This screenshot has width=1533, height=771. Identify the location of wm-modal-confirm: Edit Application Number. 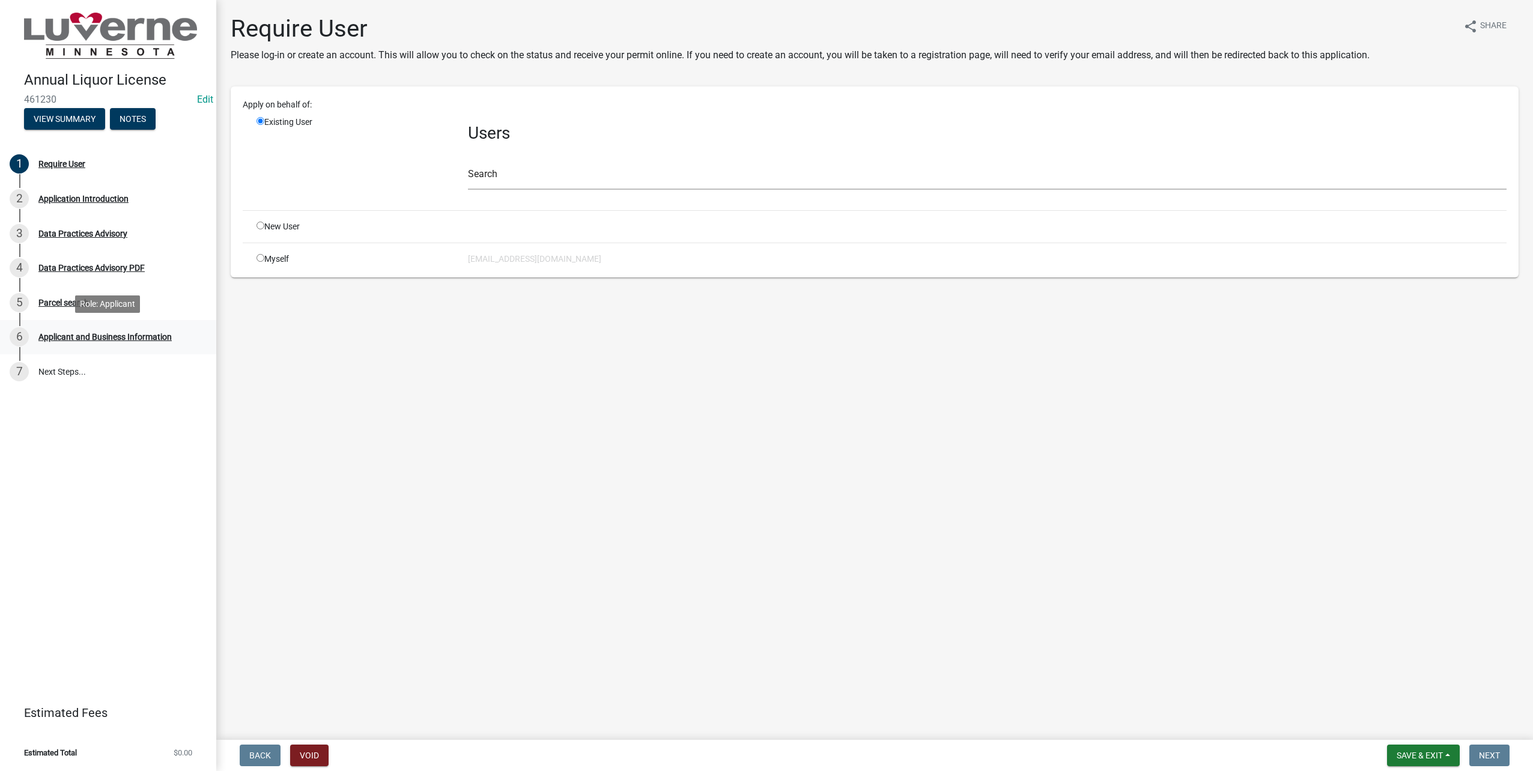
(205, 99).